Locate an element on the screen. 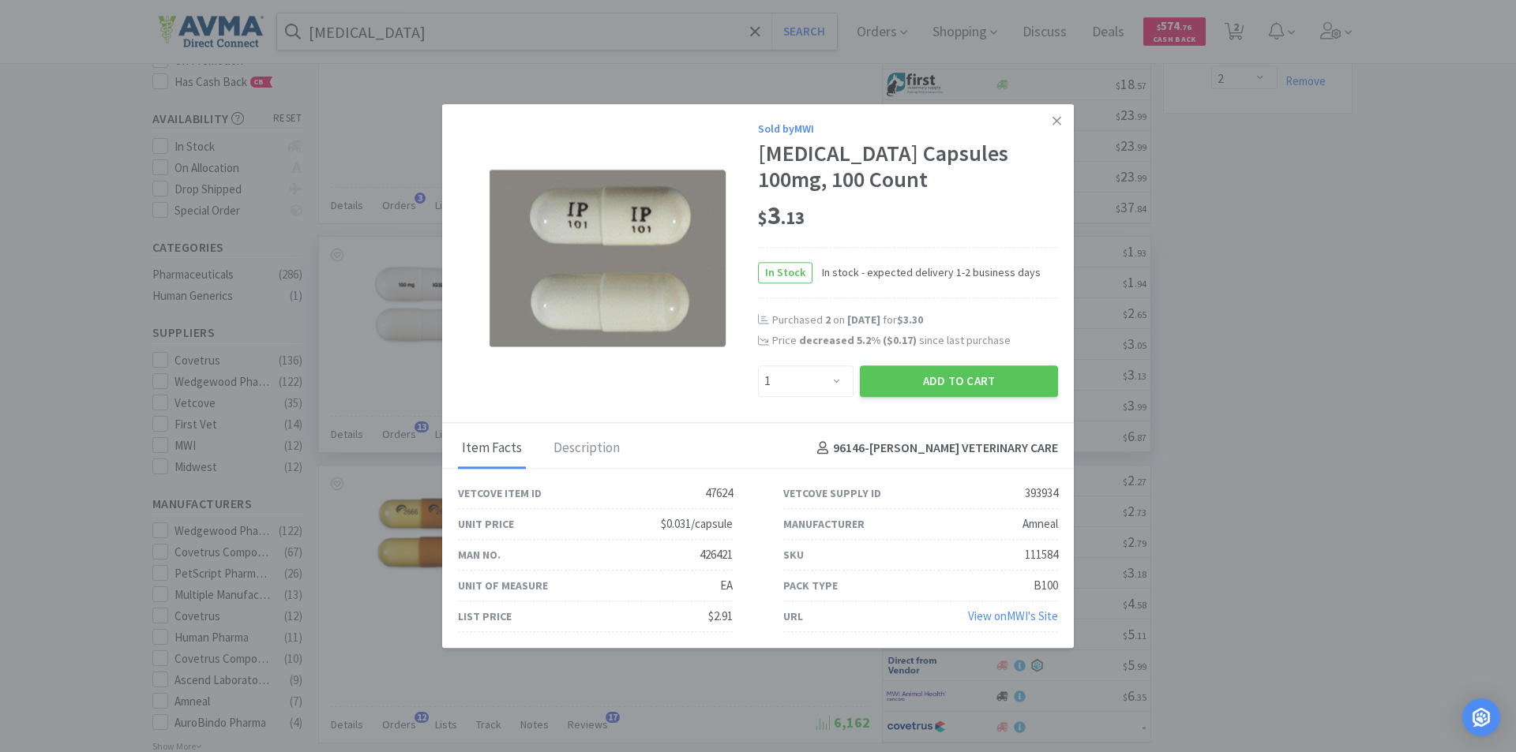  div: Unit Price is located at coordinates (486, 524).